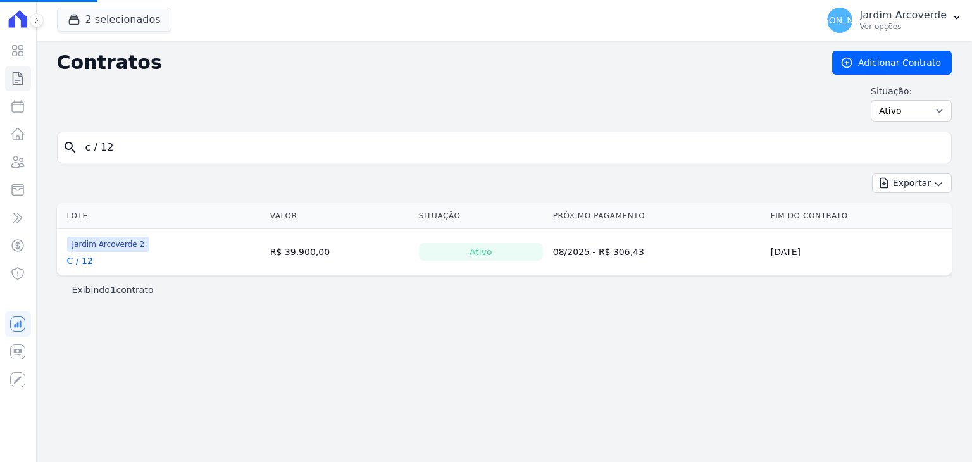 The height and width of the screenshot is (462, 972). I want to click on input: Buscar por nome do lote, so click(512, 147).